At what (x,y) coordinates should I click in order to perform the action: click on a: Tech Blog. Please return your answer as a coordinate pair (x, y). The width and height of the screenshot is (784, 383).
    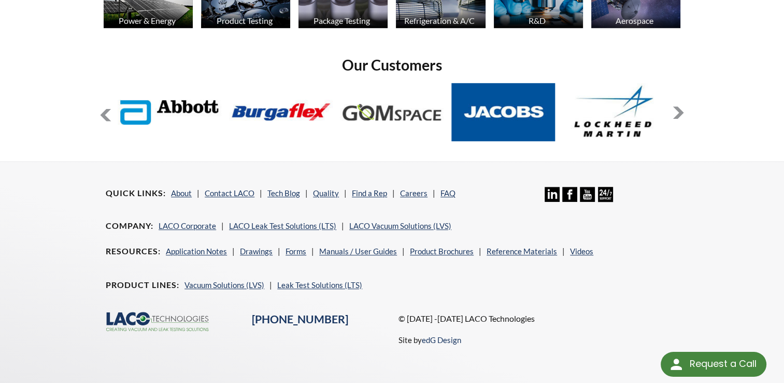
    Looking at the image, I should click on (284, 193).